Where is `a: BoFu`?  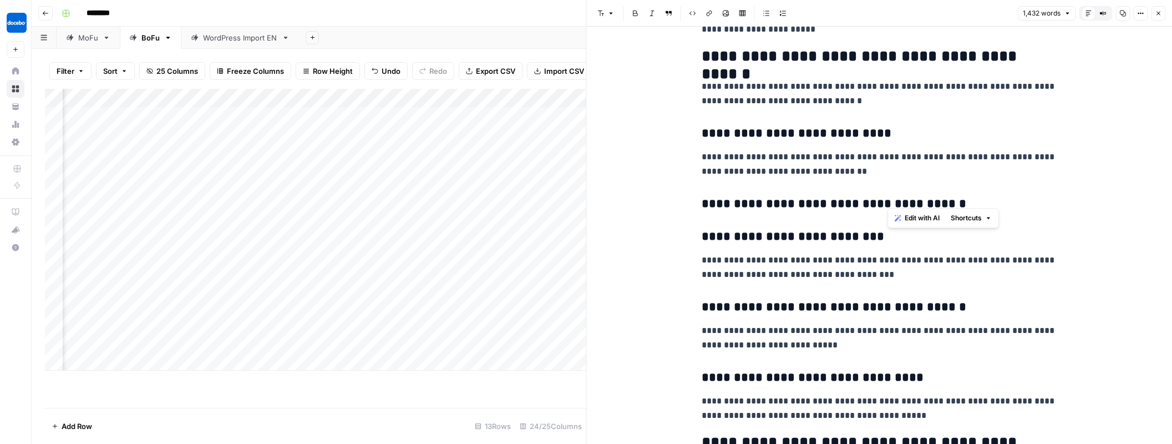 a: BoFu is located at coordinates (150, 38).